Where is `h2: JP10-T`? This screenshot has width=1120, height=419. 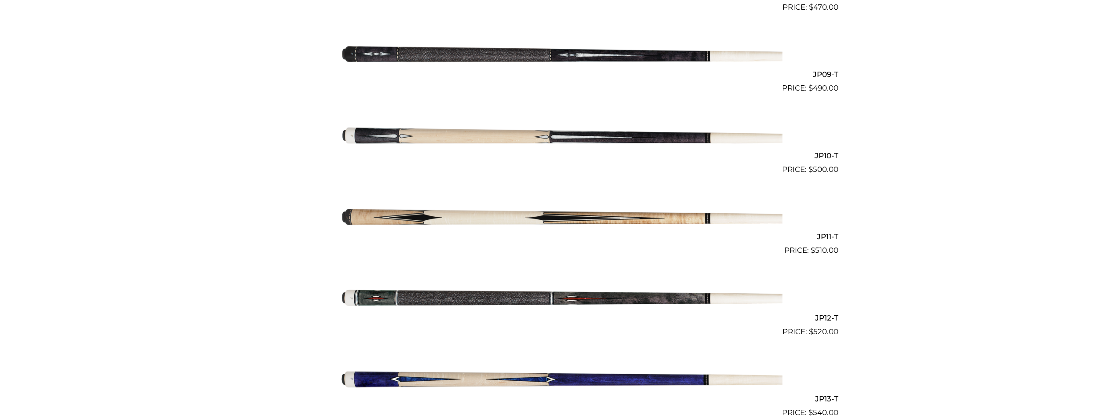 h2: JP10-T is located at coordinates (560, 155).